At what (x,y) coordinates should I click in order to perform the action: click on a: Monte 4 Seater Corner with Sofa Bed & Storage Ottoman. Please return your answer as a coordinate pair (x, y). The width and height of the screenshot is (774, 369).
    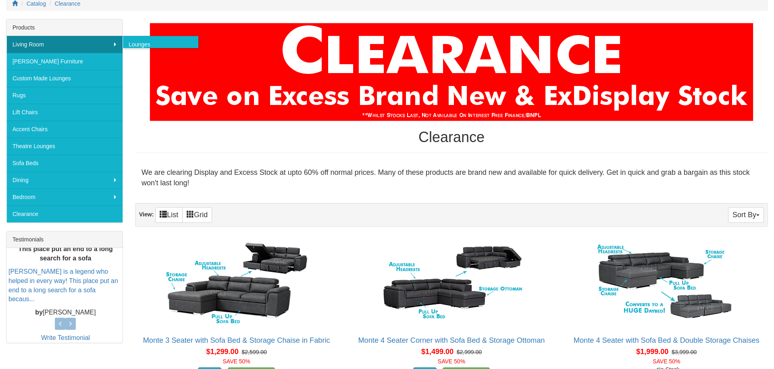
    Looking at the image, I should click on (451, 340).